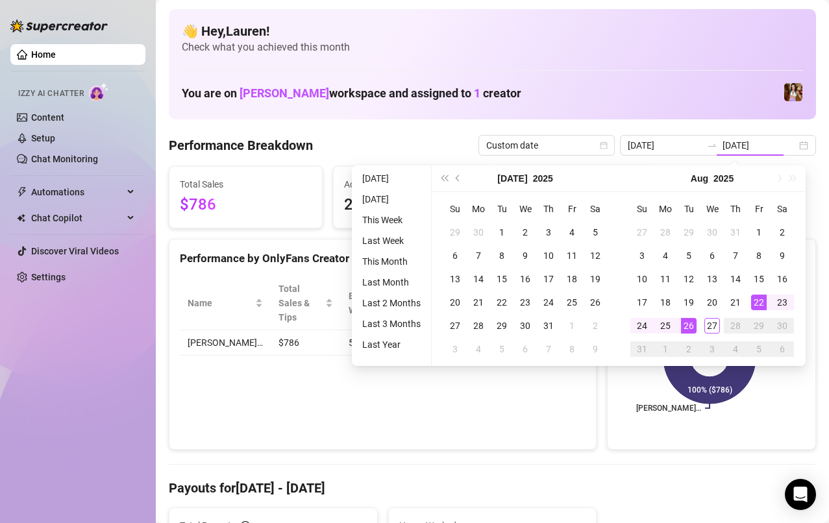  What do you see at coordinates (712, 145) in the screenshot?
I see `span: swap-right` at bounding box center [712, 145].